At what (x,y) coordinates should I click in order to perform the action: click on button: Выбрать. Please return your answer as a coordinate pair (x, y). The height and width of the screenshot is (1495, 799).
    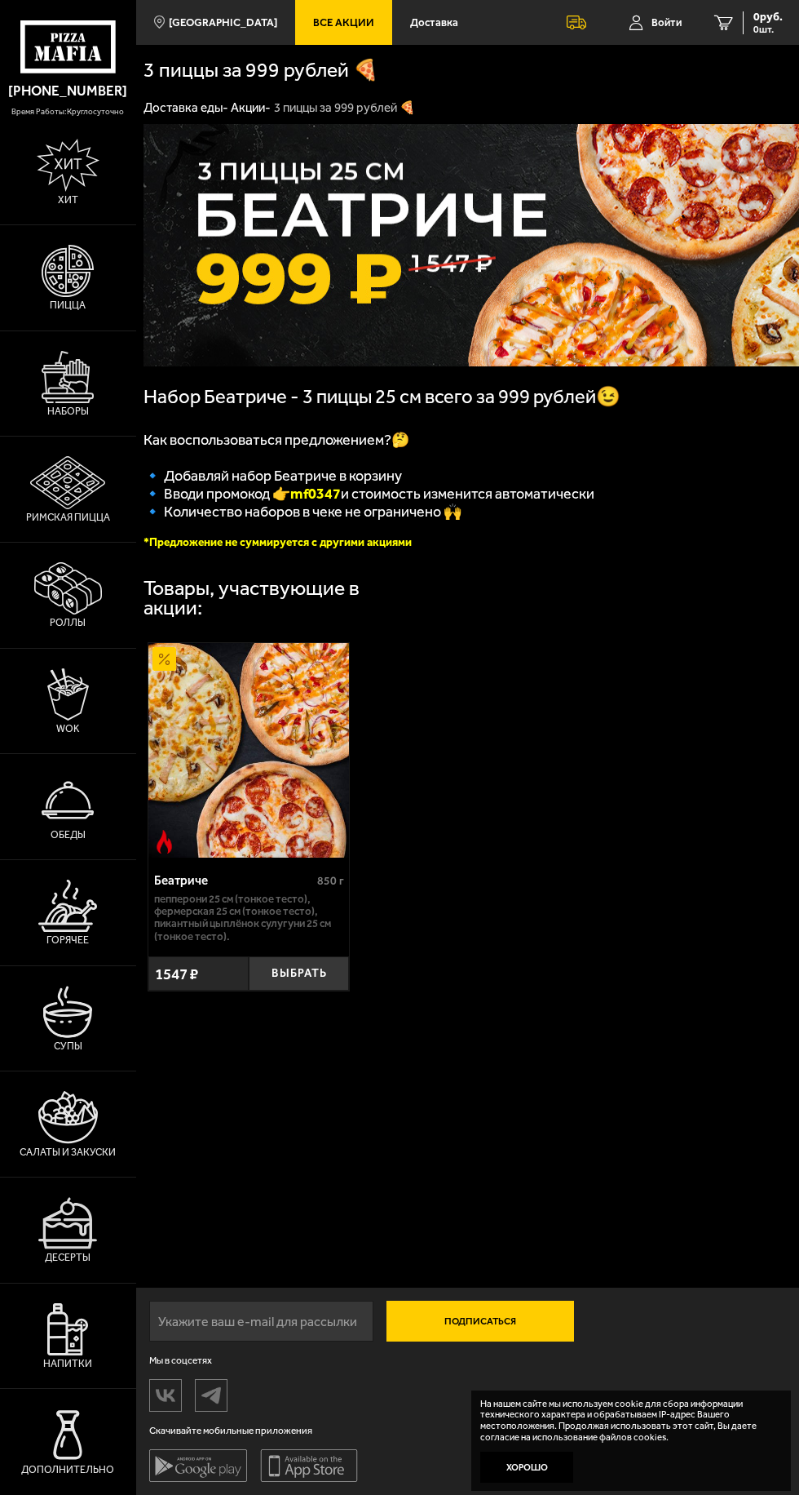
    Looking at the image, I should click on (299, 973).